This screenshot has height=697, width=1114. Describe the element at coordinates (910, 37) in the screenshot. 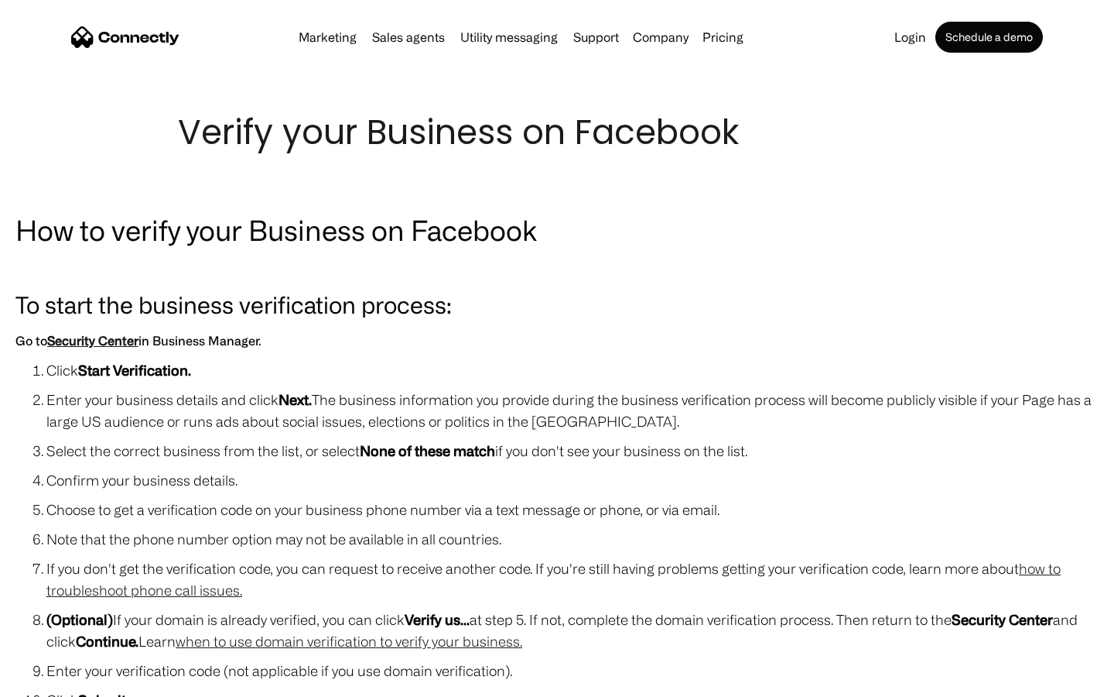

I see `a: Login` at that location.